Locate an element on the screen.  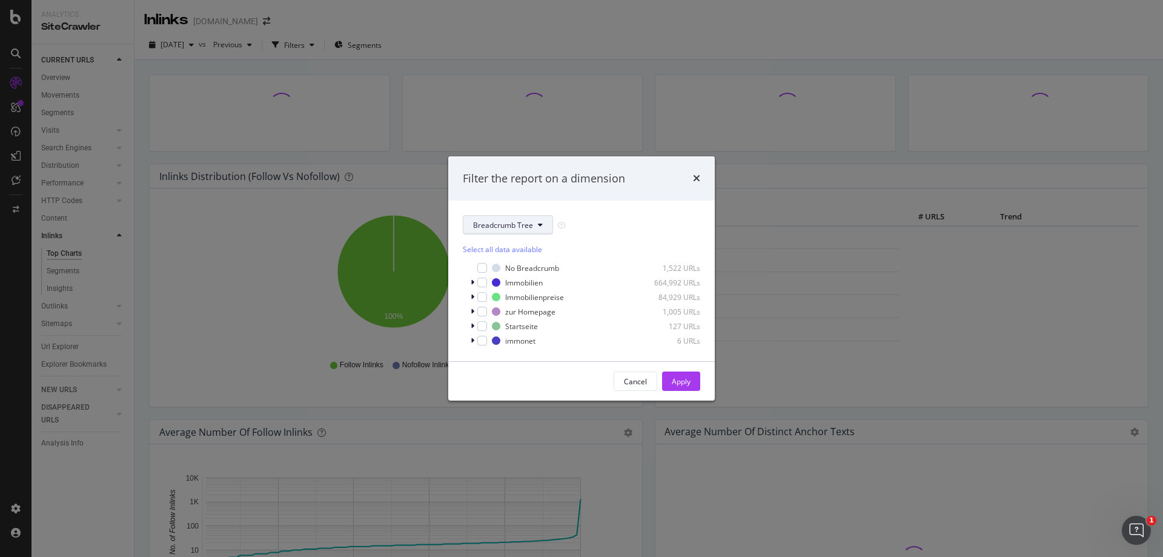
div: Apply is located at coordinates (681, 381).